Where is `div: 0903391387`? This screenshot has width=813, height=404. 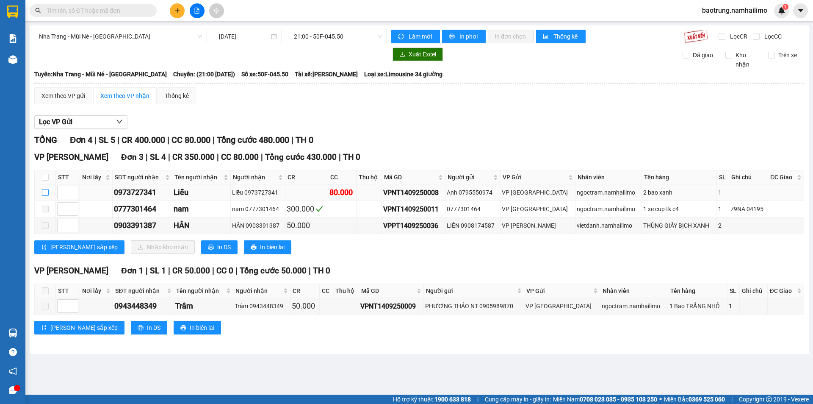
div: 0903391387 is located at coordinates (142, 225).